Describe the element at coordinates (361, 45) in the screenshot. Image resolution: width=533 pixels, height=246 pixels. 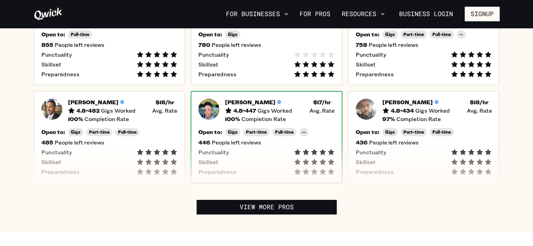
I see `h5: 758` at that location.